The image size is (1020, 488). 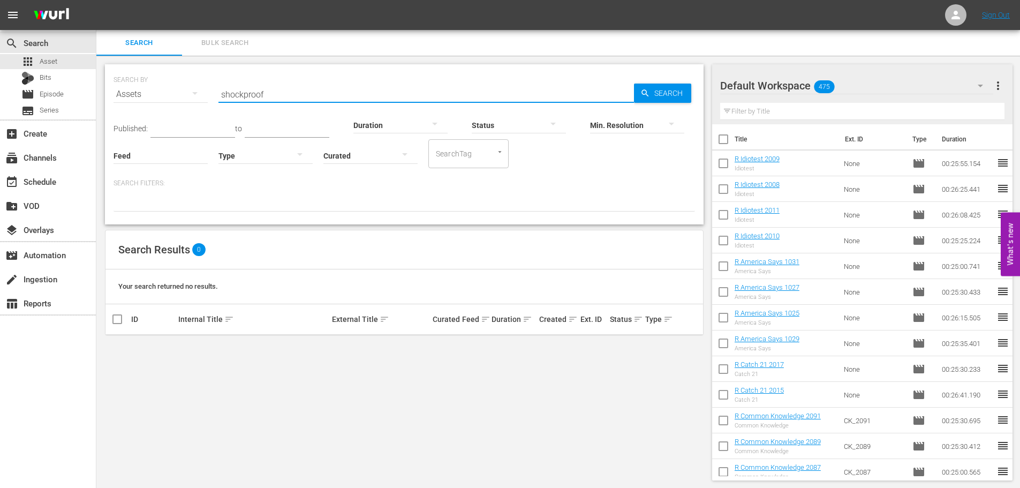 I want to click on td: CK_2091, so click(x=874, y=420).